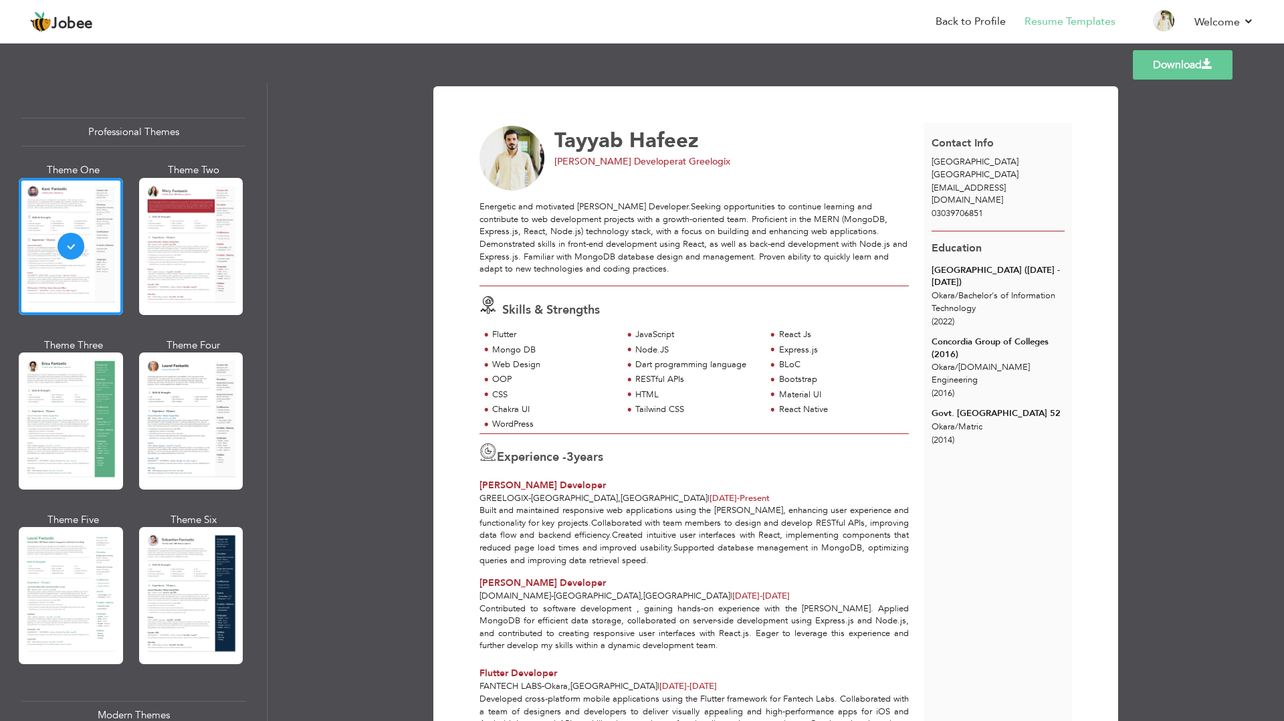 This screenshot has width=1284, height=721. What do you see at coordinates (840, 409) in the screenshot?
I see `div: React Native` at bounding box center [840, 409].